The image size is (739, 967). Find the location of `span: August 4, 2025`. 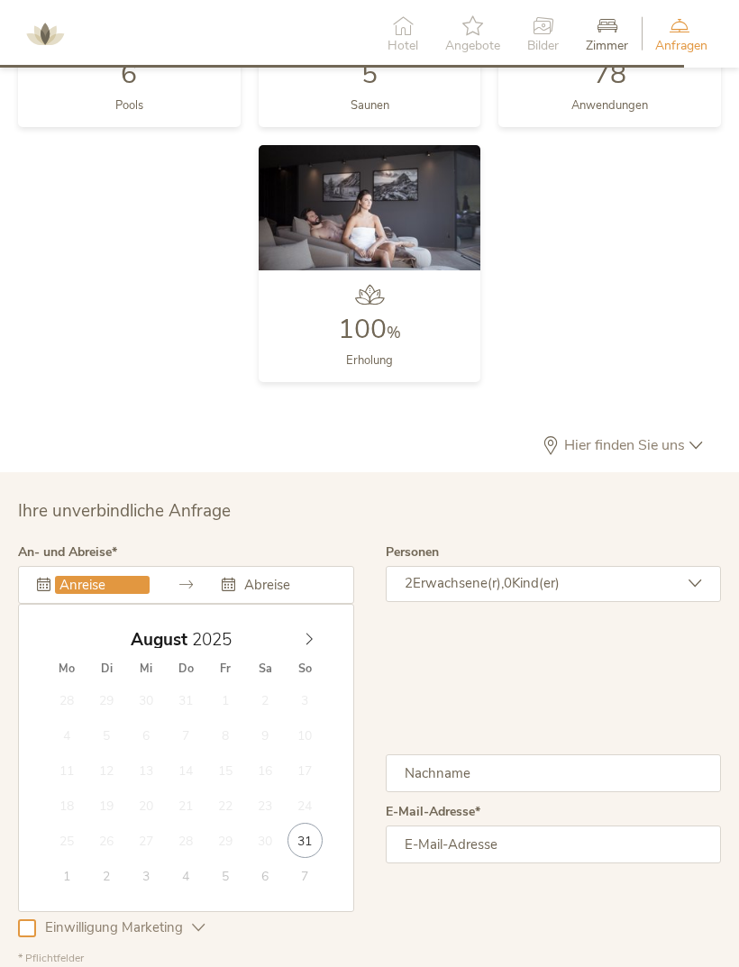

span: August 4, 2025 is located at coordinates (67, 734).